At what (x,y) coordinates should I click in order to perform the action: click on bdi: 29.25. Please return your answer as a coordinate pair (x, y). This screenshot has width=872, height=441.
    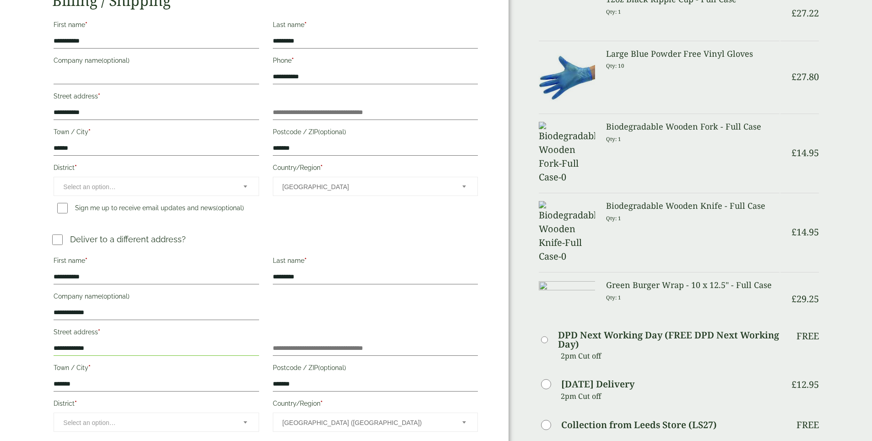
    Looking at the image, I should click on (805, 298).